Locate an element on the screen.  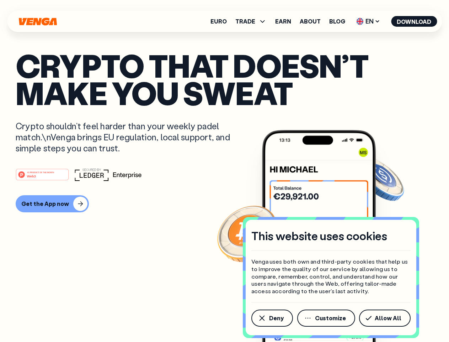
a: Earn is located at coordinates (283, 21).